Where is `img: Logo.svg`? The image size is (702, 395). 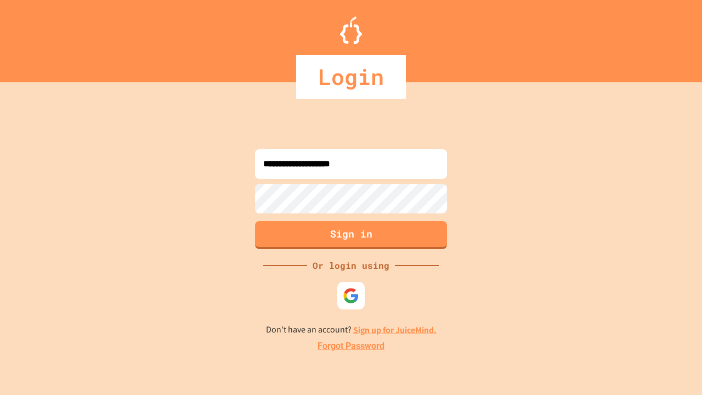
img: Logo.svg is located at coordinates (351, 30).